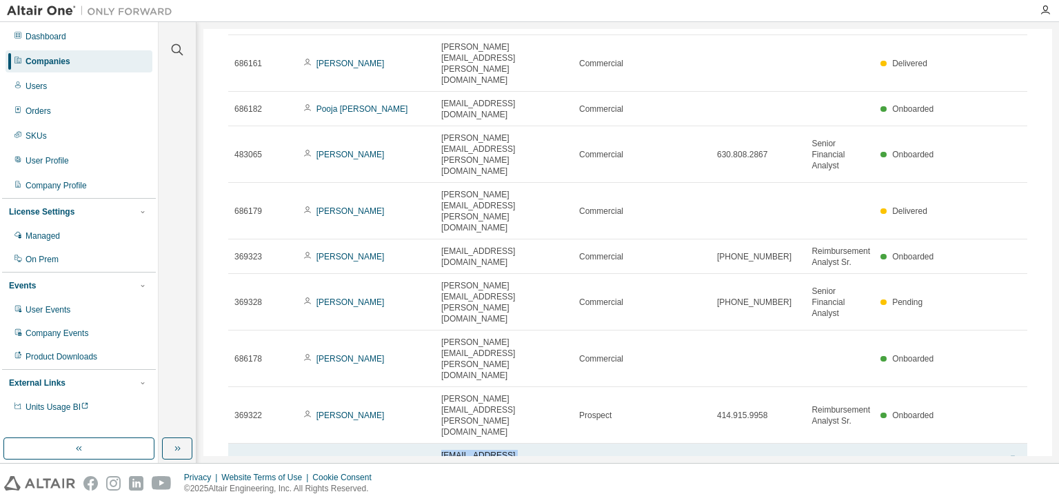  Describe the element at coordinates (248, 461) in the screenshot. I see `span: 212052` at that location.